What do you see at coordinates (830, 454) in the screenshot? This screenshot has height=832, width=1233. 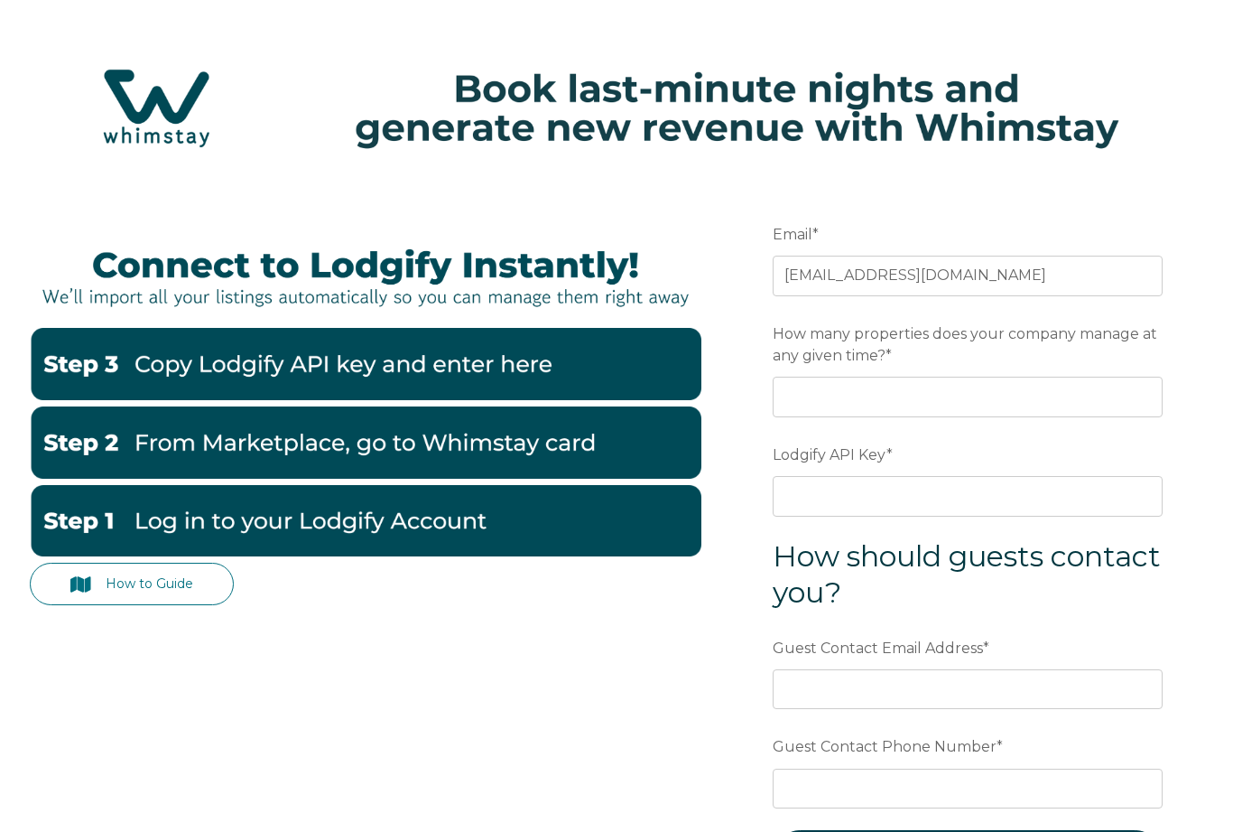 I see `span: Lodgify API Key` at bounding box center [830, 454].